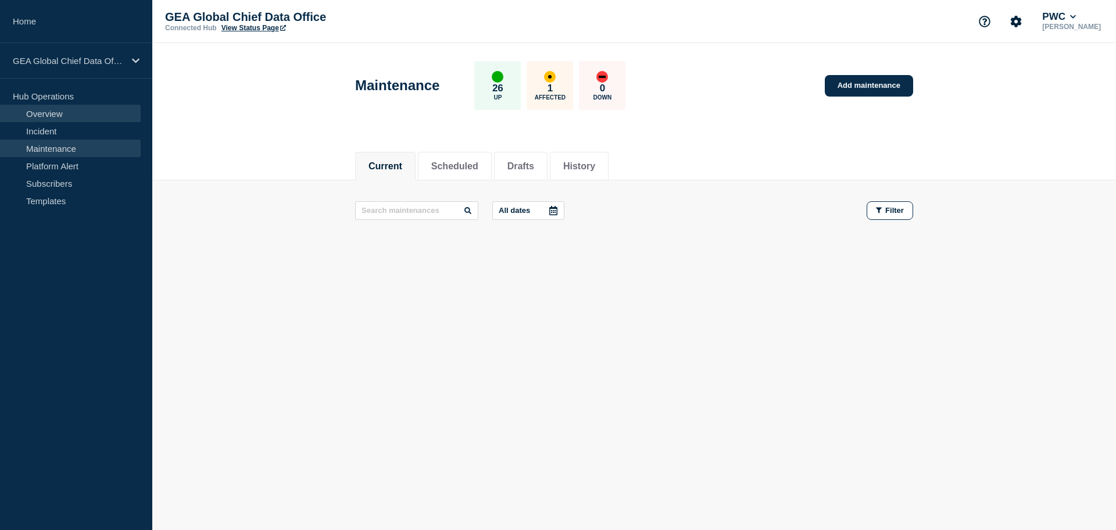  What do you see at coordinates (1059, 17) in the screenshot?
I see `button: PWC` at bounding box center [1059, 17].